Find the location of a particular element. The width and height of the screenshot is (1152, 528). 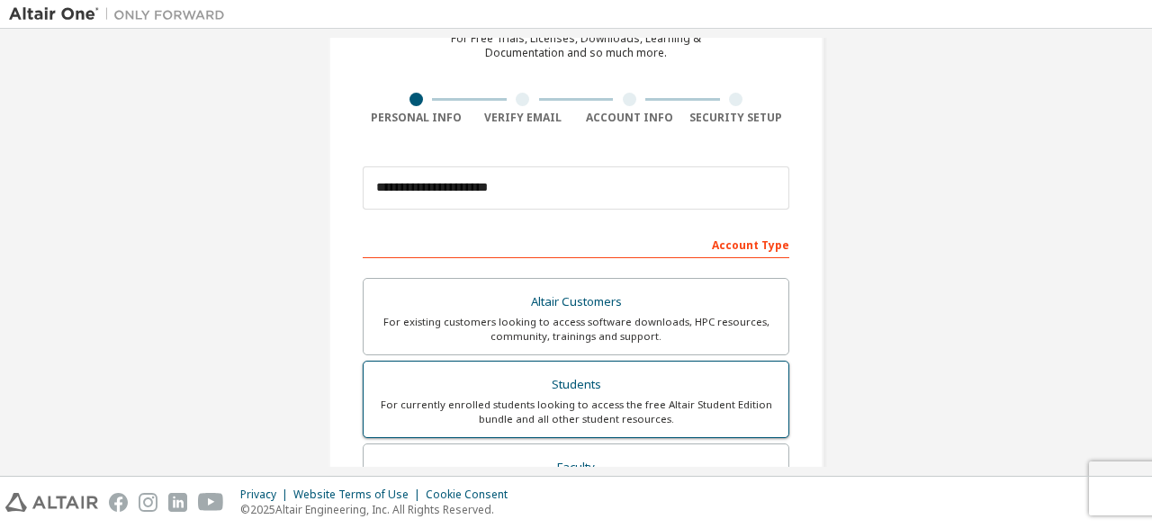

img: altair_logo.svg is located at coordinates (51, 502).